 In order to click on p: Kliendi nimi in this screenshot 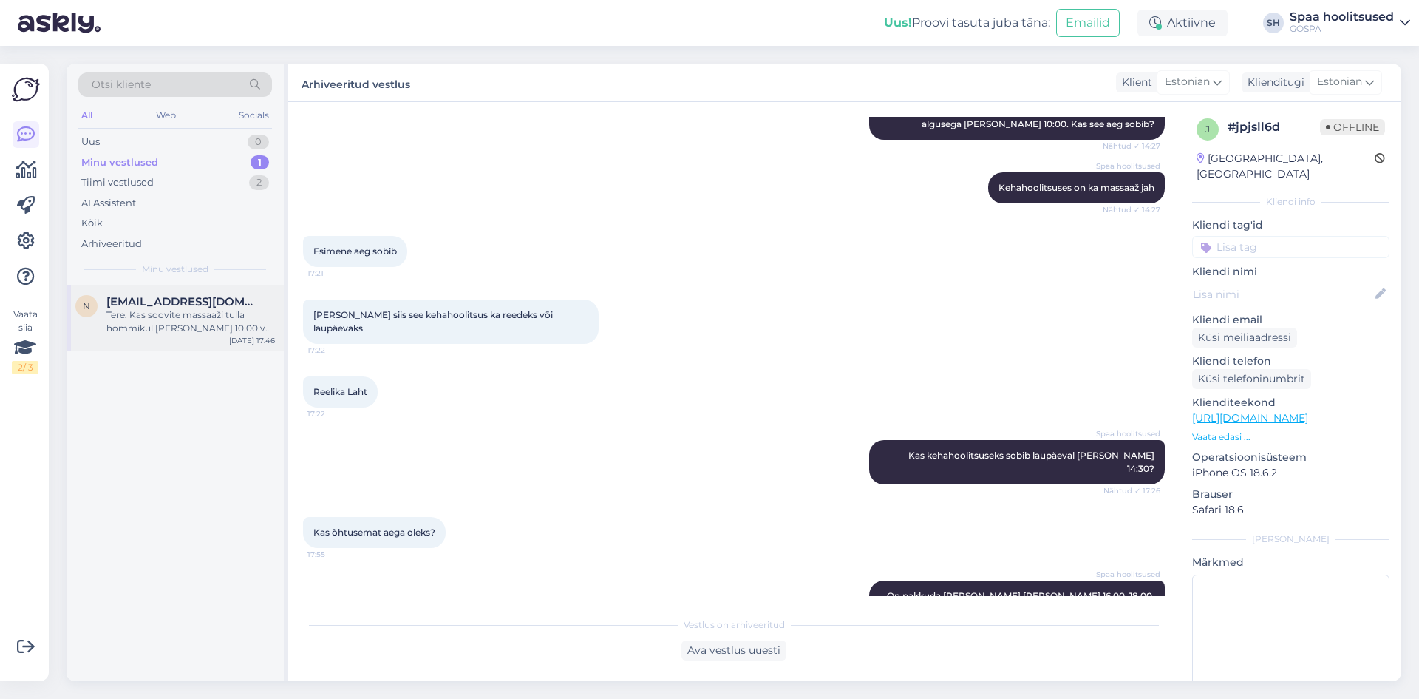, I will do `click(1291, 271)`.